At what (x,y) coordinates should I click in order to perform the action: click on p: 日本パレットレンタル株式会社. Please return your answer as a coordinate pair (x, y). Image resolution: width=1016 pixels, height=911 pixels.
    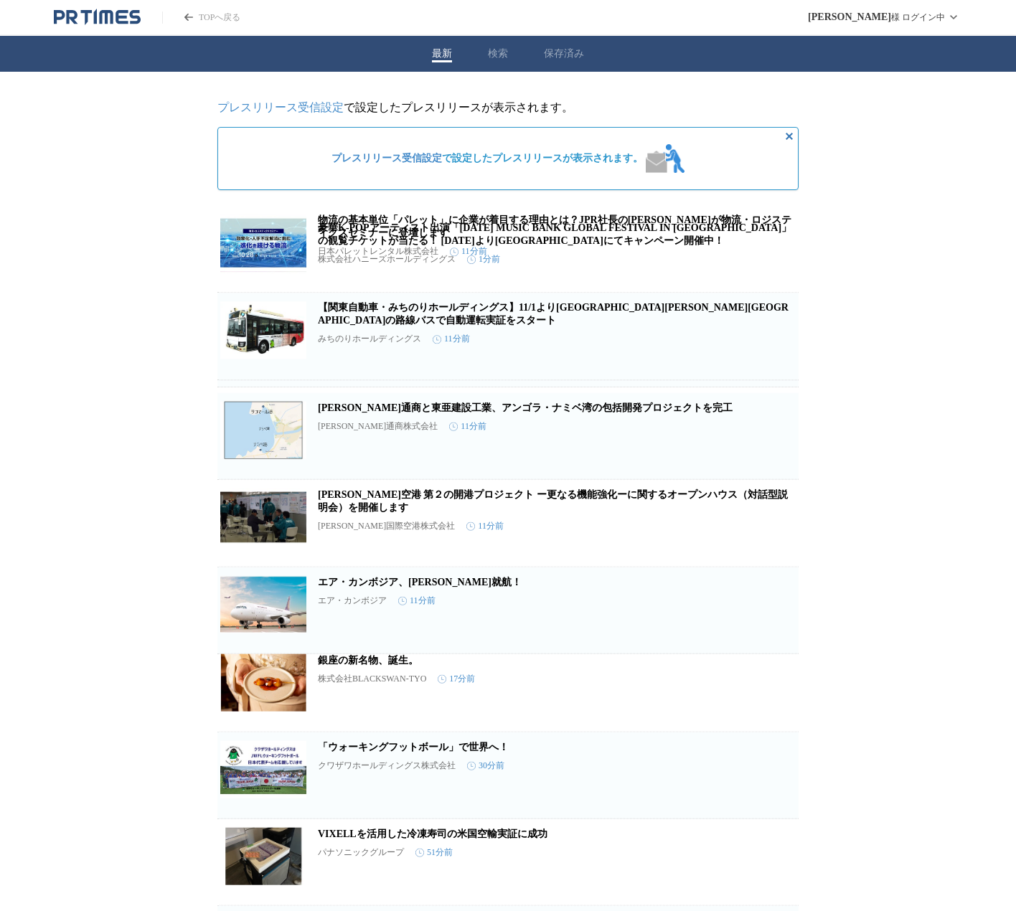
    Looking at the image, I should click on (378, 251).